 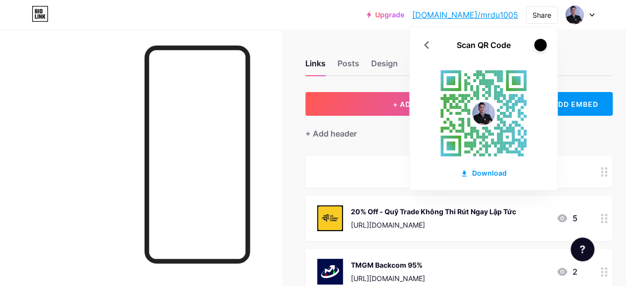 What do you see at coordinates (414, 104) in the screenshot?
I see `button: + ADD LINK` at bounding box center [414, 104].